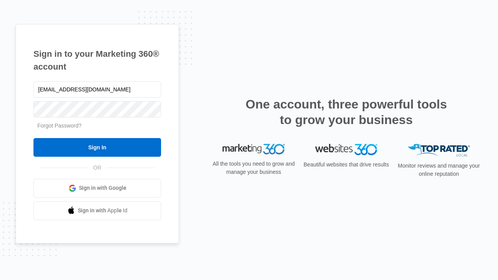  I want to click on span: OR, so click(97, 168).